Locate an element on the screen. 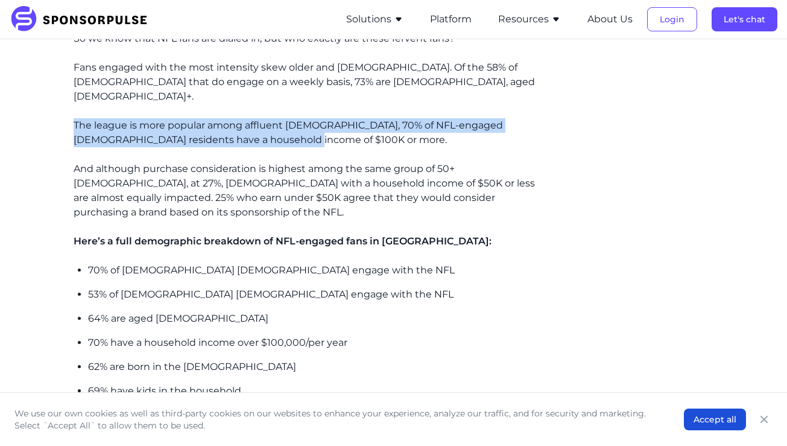 Image resolution: width=787 pixels, height=446 pixels. button: Login is located at coordinates (672, 19).